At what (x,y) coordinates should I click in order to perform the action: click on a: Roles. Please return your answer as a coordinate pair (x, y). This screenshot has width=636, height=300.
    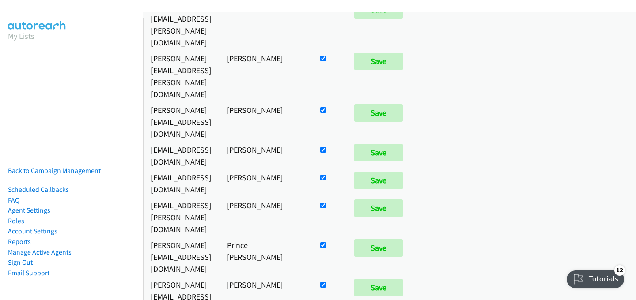
    Looking at the image, I should click on (16, 221).